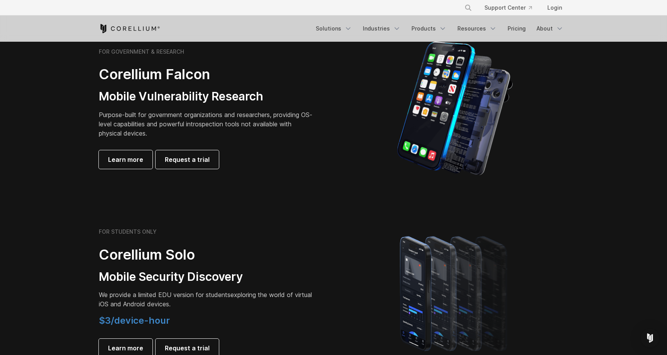 The width and height of the screenshot is (667, 355). I want to click on a: Login, so click(555, 8).